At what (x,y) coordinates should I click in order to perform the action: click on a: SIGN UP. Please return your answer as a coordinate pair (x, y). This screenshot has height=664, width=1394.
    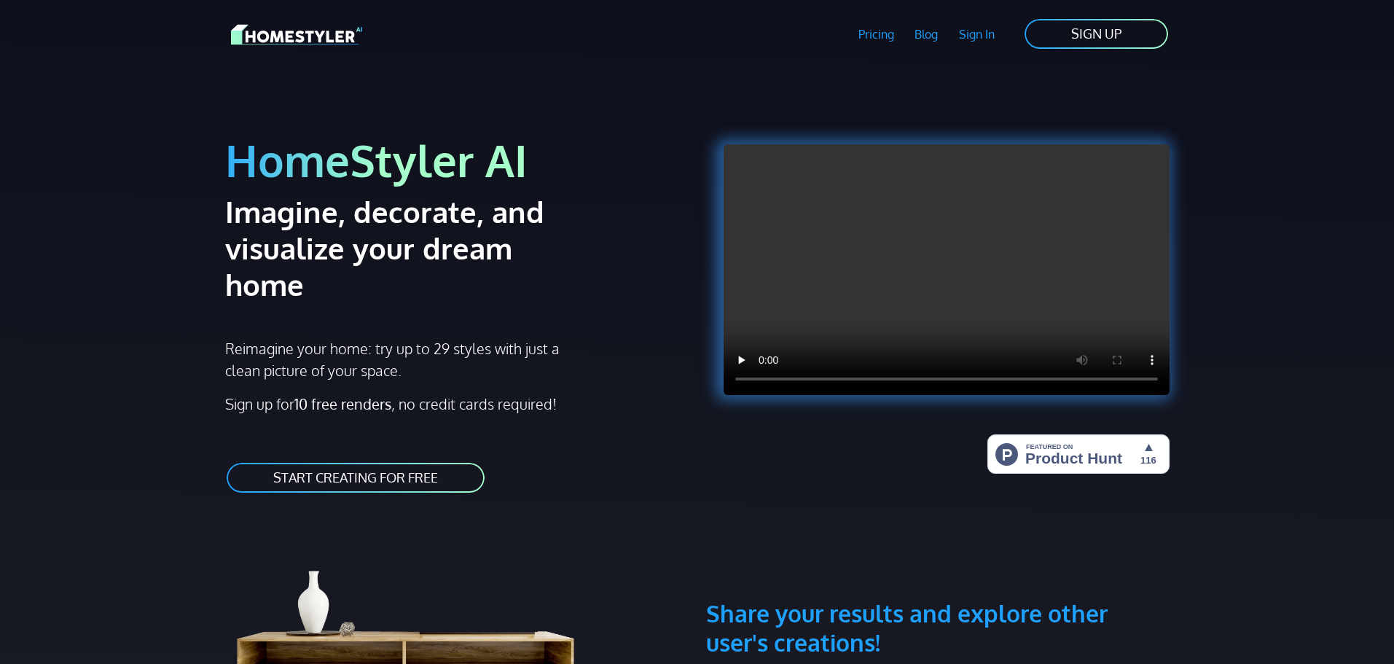
    Looking at the image, I should click on (1096, 34).